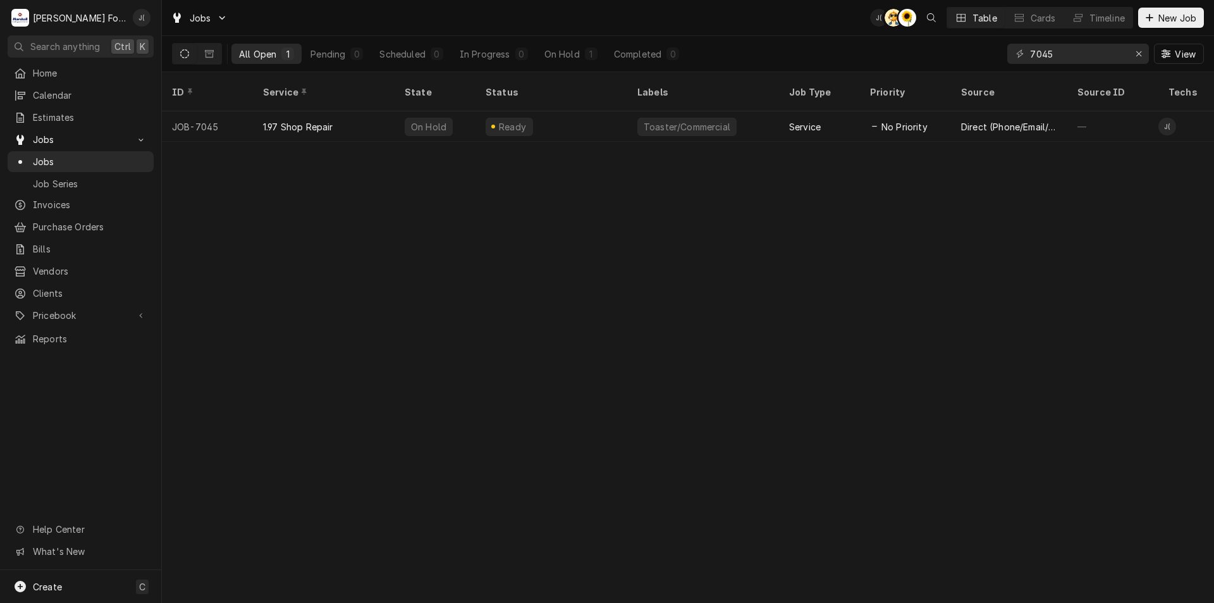  Describe the element at coordinates (907, 18) in the screenshot. I see `div: C(` at that location.